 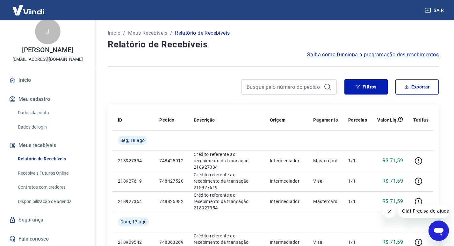 What do you see at coordinates (48, 32) in the screenshot?
I see `div: J` at bounding box center [48, 32].